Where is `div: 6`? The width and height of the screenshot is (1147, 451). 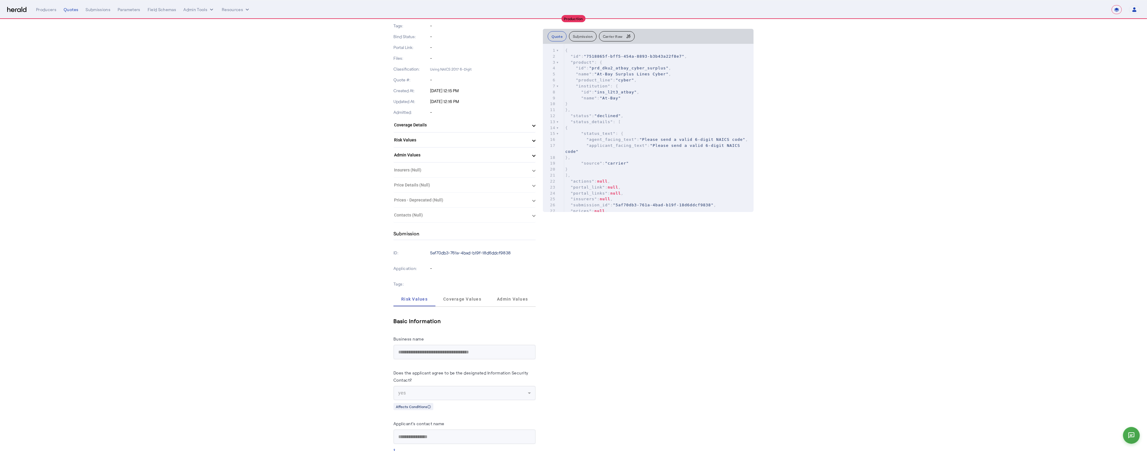 div: 6 is located at coordinates (550, 80).